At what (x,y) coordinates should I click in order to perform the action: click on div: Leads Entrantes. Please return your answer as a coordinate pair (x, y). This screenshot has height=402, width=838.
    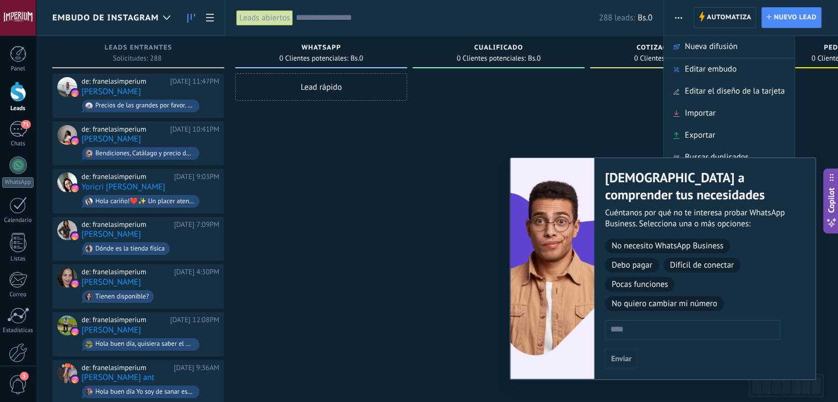
    Looking at the image, I should click on (138, 48).